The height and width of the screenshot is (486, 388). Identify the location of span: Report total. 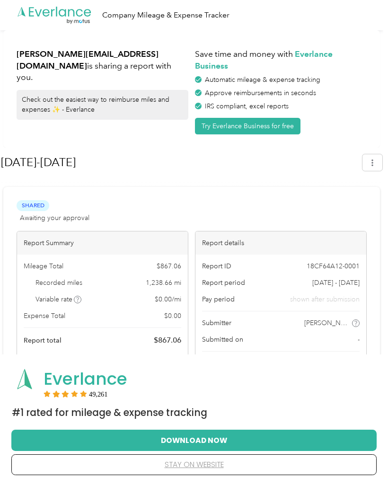
(43, 340).